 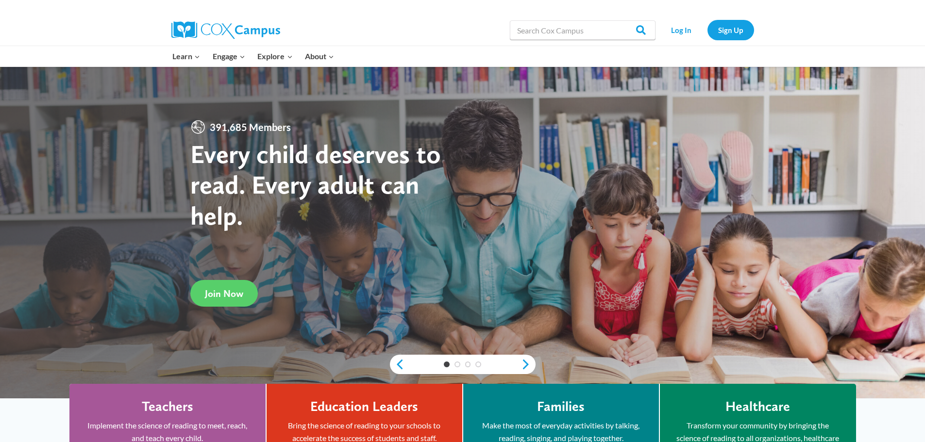 What do you see at coordinates (707, 30) in the screenshot?
I see `nav: Secondary Navigation` at bounding box center [707, 30].